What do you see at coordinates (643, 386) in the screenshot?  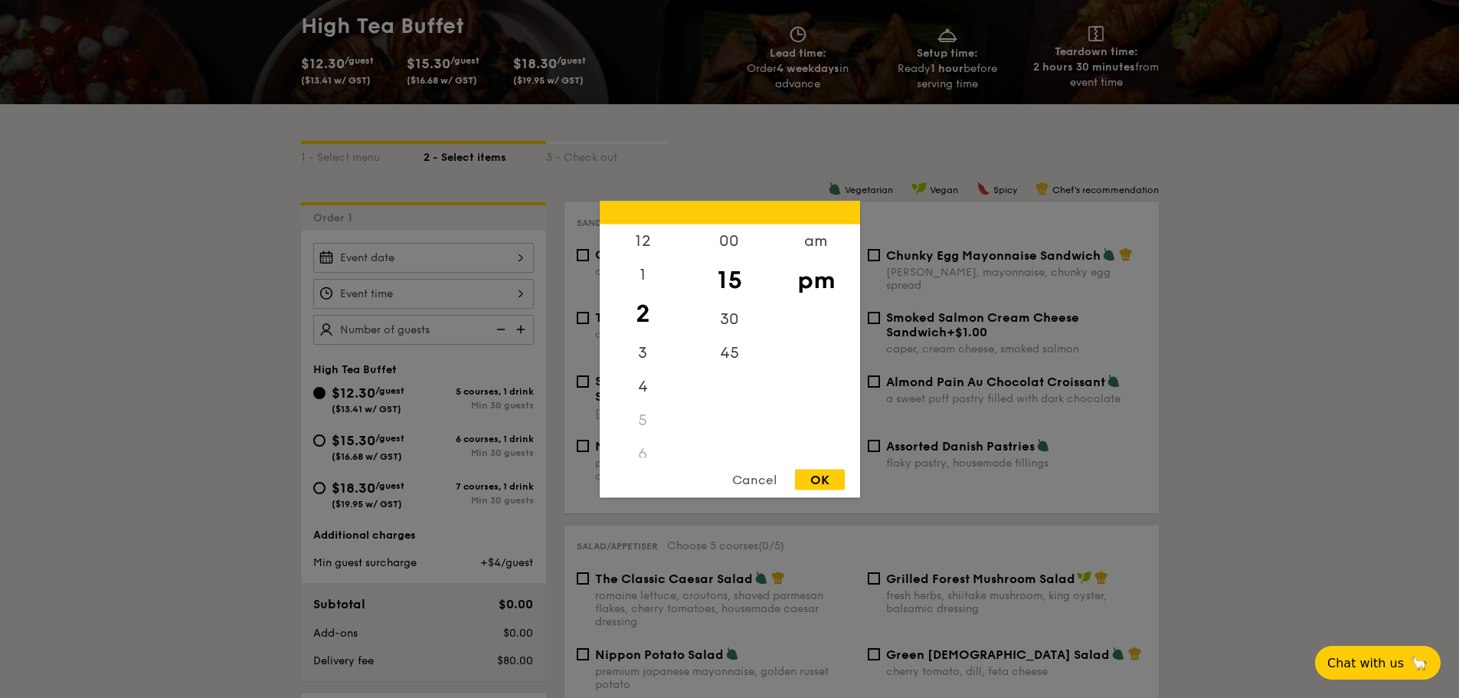 I see `div: 4` at bounding box center [643, 386].